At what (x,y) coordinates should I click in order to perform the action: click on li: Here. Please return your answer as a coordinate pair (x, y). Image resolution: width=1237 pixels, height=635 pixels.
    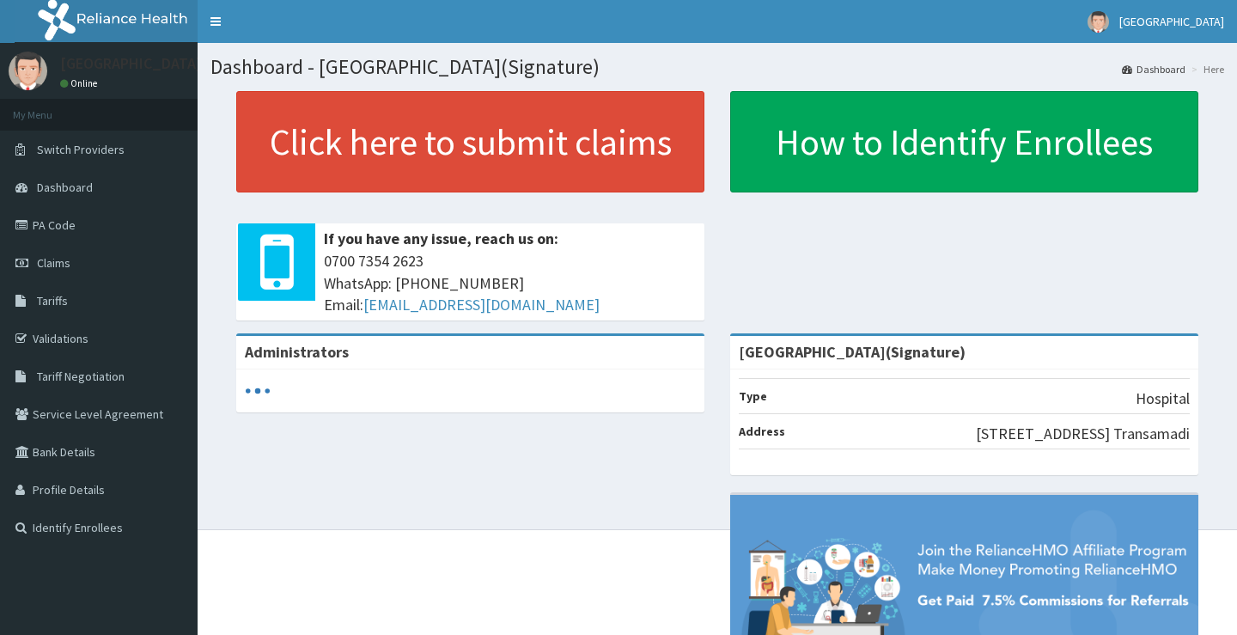
    Looking at the image, I should click on (1205, 69).